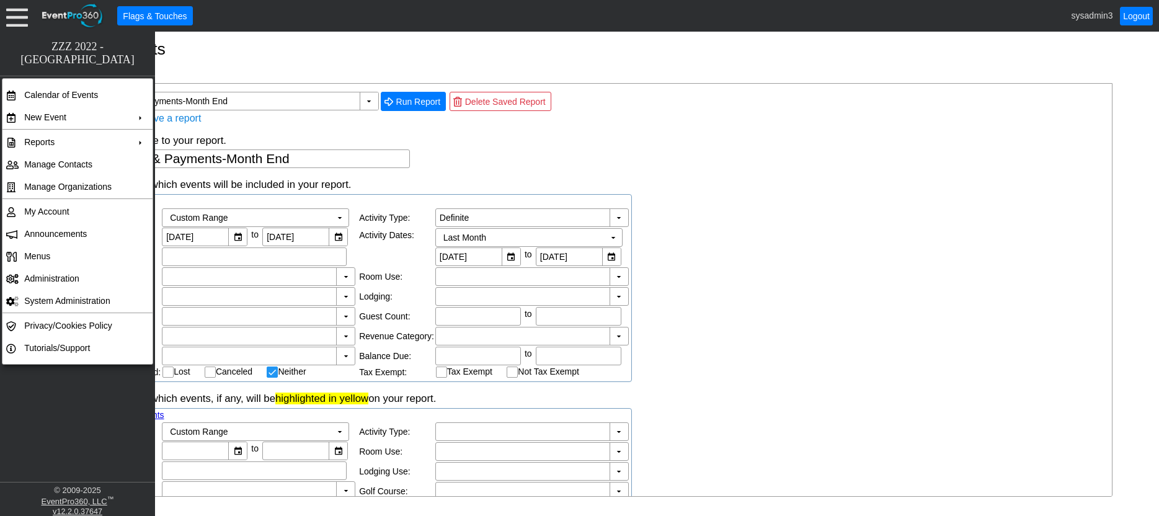  Describe the element at coordinates (74, 301) in the screenshot. I see `td: System Administration` at that location.